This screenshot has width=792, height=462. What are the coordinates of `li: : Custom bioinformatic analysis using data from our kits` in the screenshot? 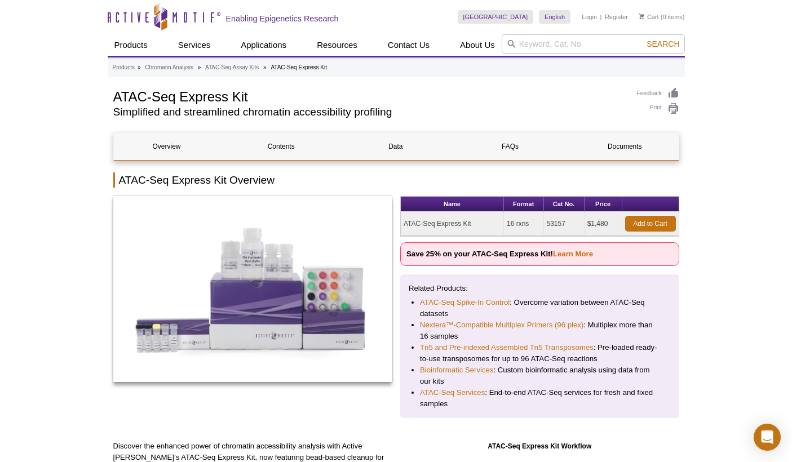 It's located at (539, 376).